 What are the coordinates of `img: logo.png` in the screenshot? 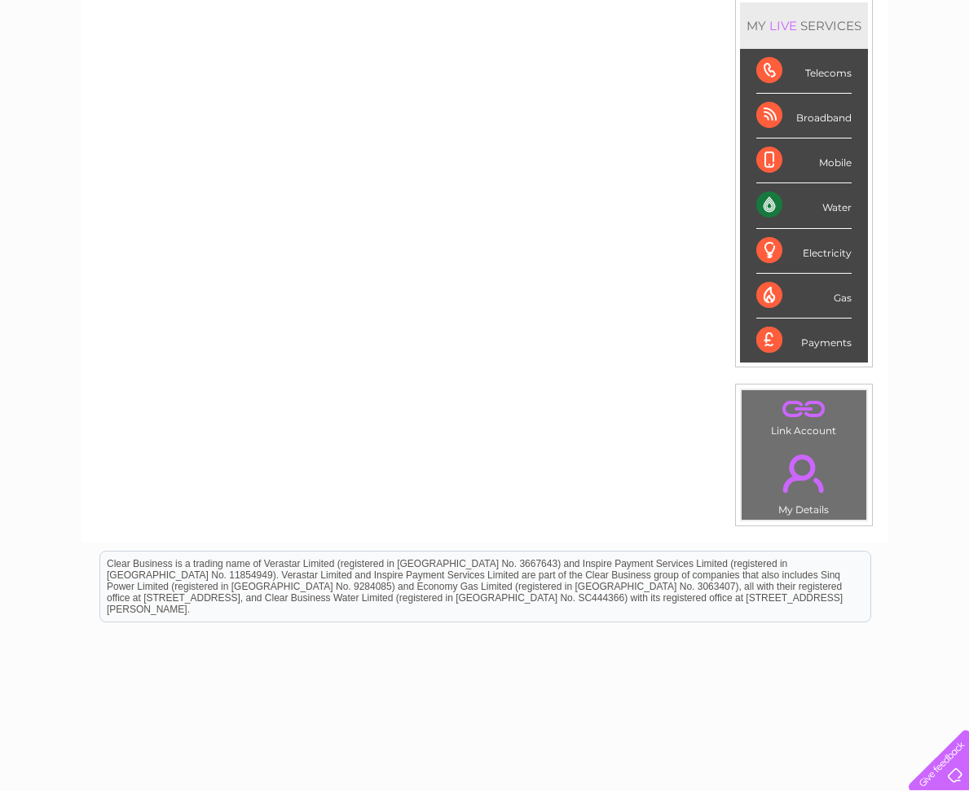 It's located at (76, 67).